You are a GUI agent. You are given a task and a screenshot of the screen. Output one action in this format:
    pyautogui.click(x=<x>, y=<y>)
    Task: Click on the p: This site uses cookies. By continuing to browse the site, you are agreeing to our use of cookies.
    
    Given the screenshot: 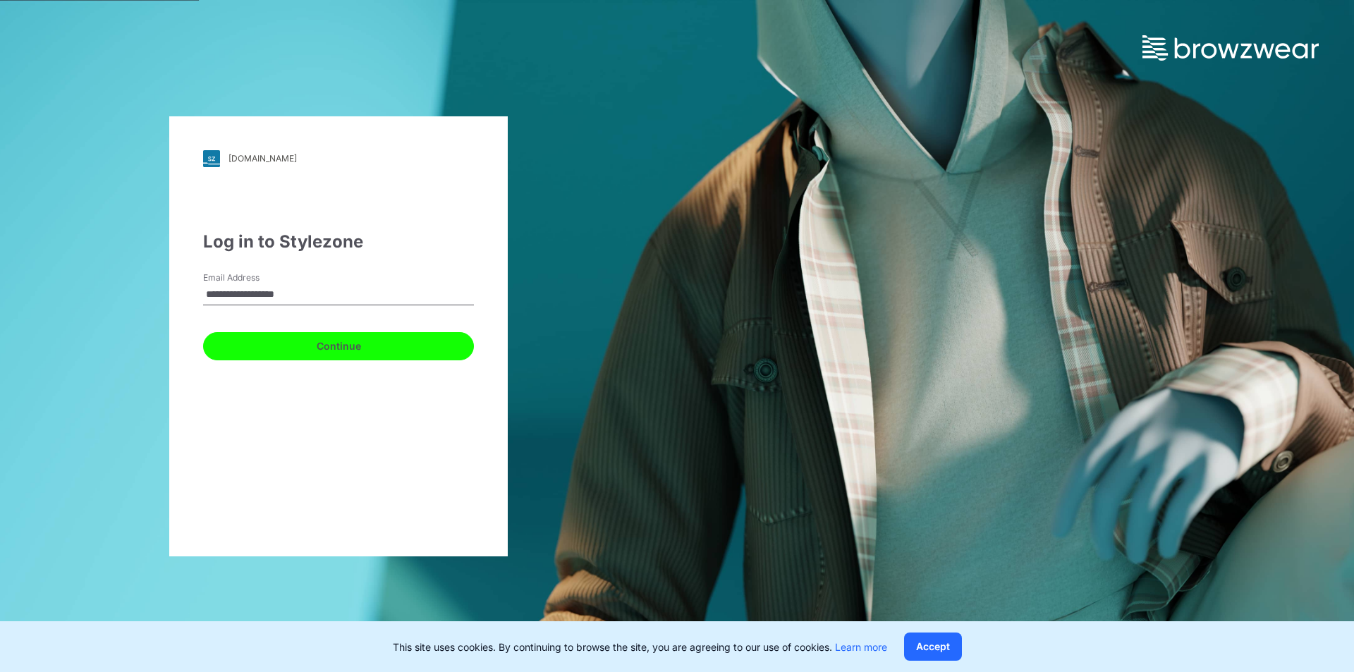 What is the action you would take?
    pyautogui.click(x=639, y=646)
    